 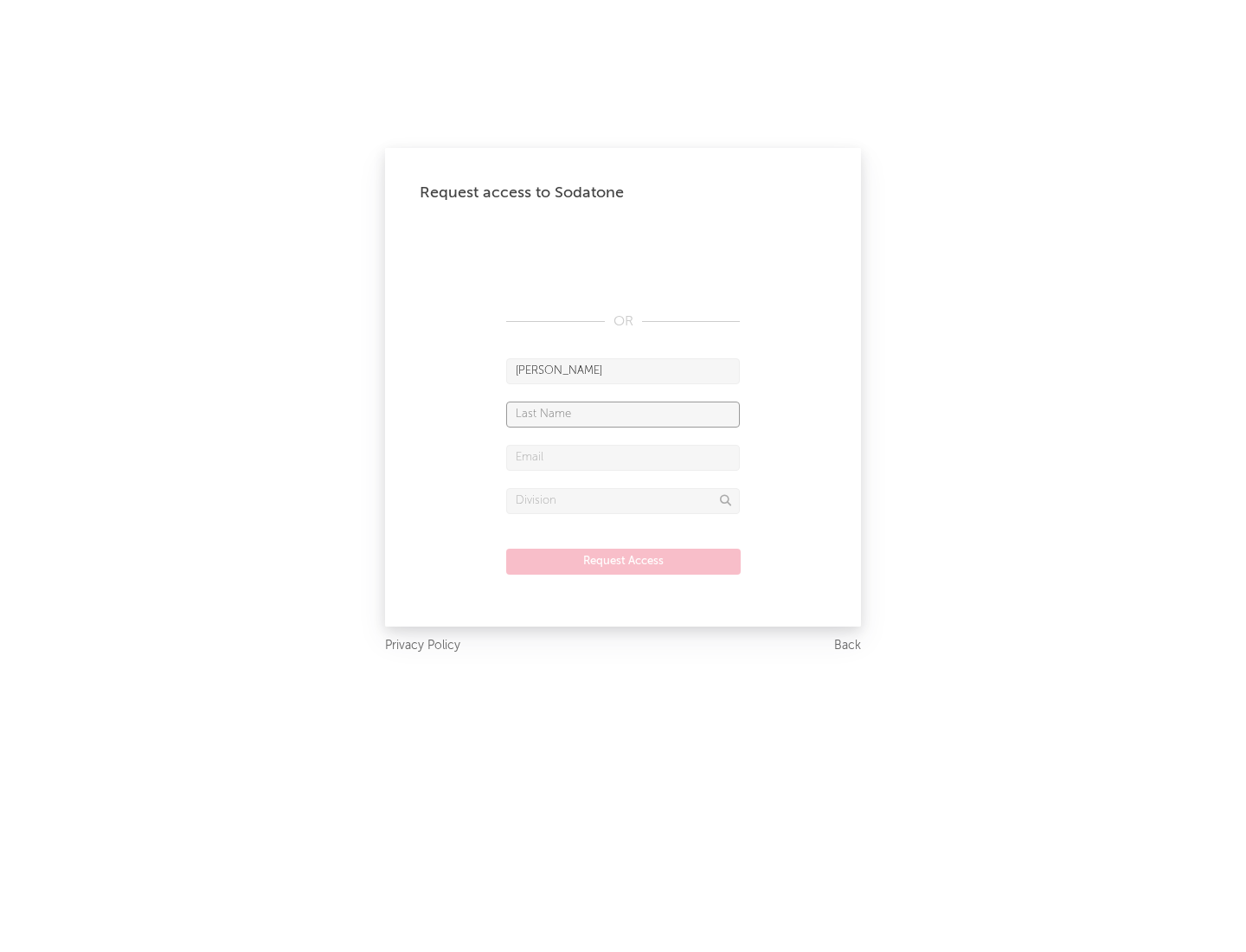 What do you see at coordinates (623, 501) in the screenshot?
I see `input: Division` at bounding box center [623, 501].